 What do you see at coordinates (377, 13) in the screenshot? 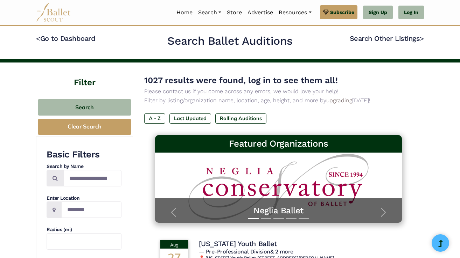
I see `a: Sign Up` at bounding box center [377, 13].